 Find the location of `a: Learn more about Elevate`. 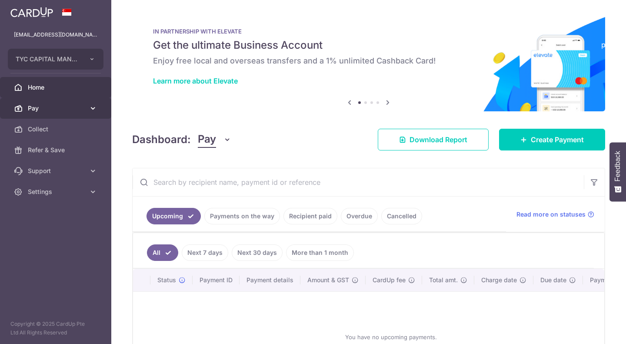

a: Learn more about Elevate is located at coordinates (195, 81).